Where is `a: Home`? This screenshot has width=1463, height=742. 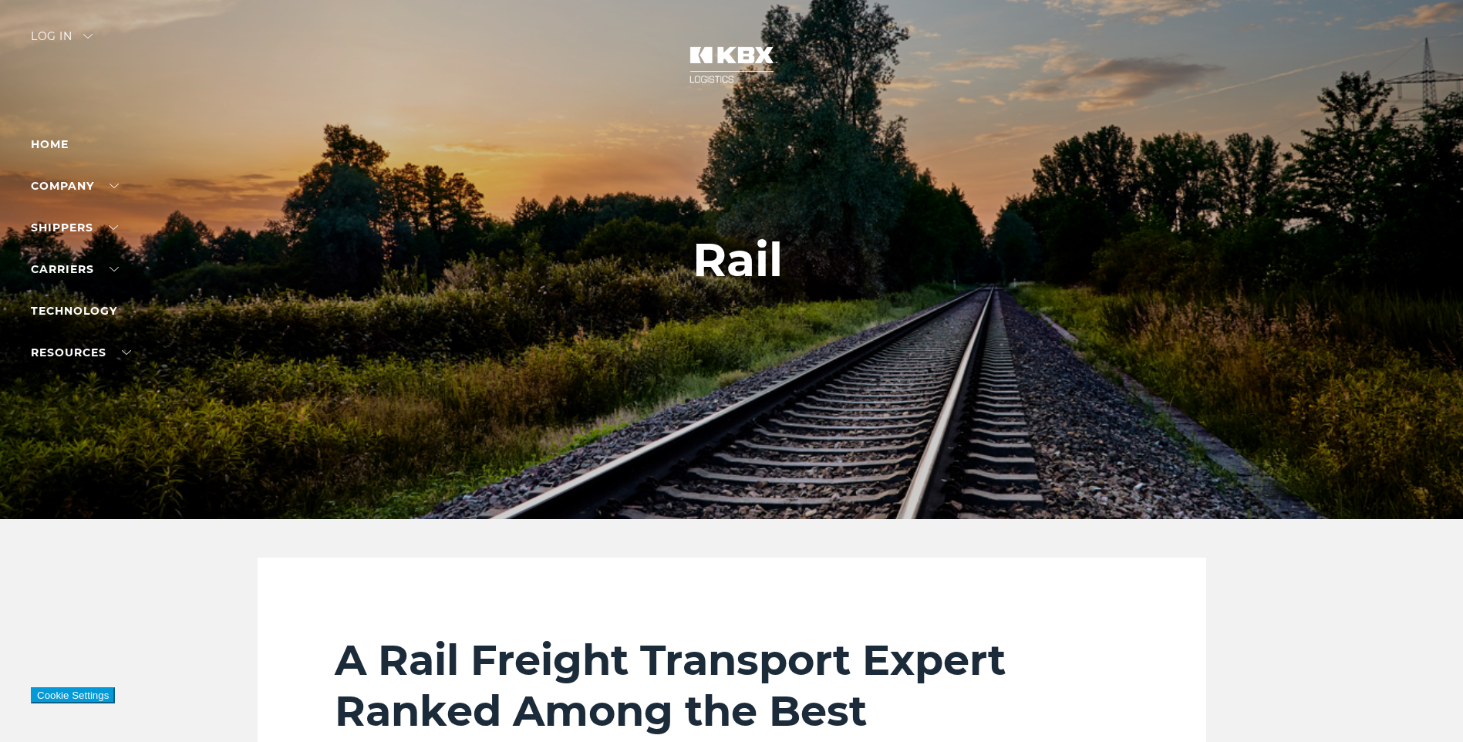 a: Home is located at coordinates (49, 144).